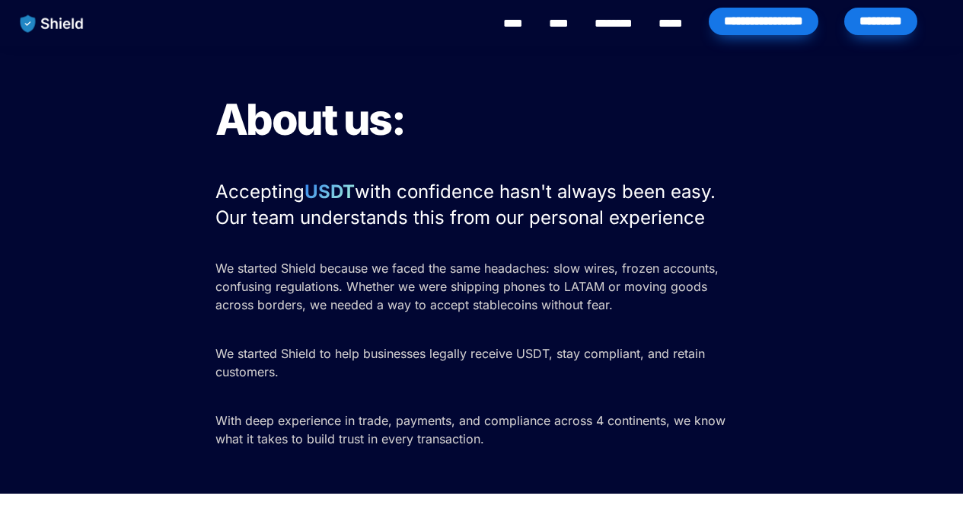  Describe the element at coordinates (468, 204) in the screenshot. I see `span: with confidence hasn't always been easy. Our team understands this from our personal experience` at that location.